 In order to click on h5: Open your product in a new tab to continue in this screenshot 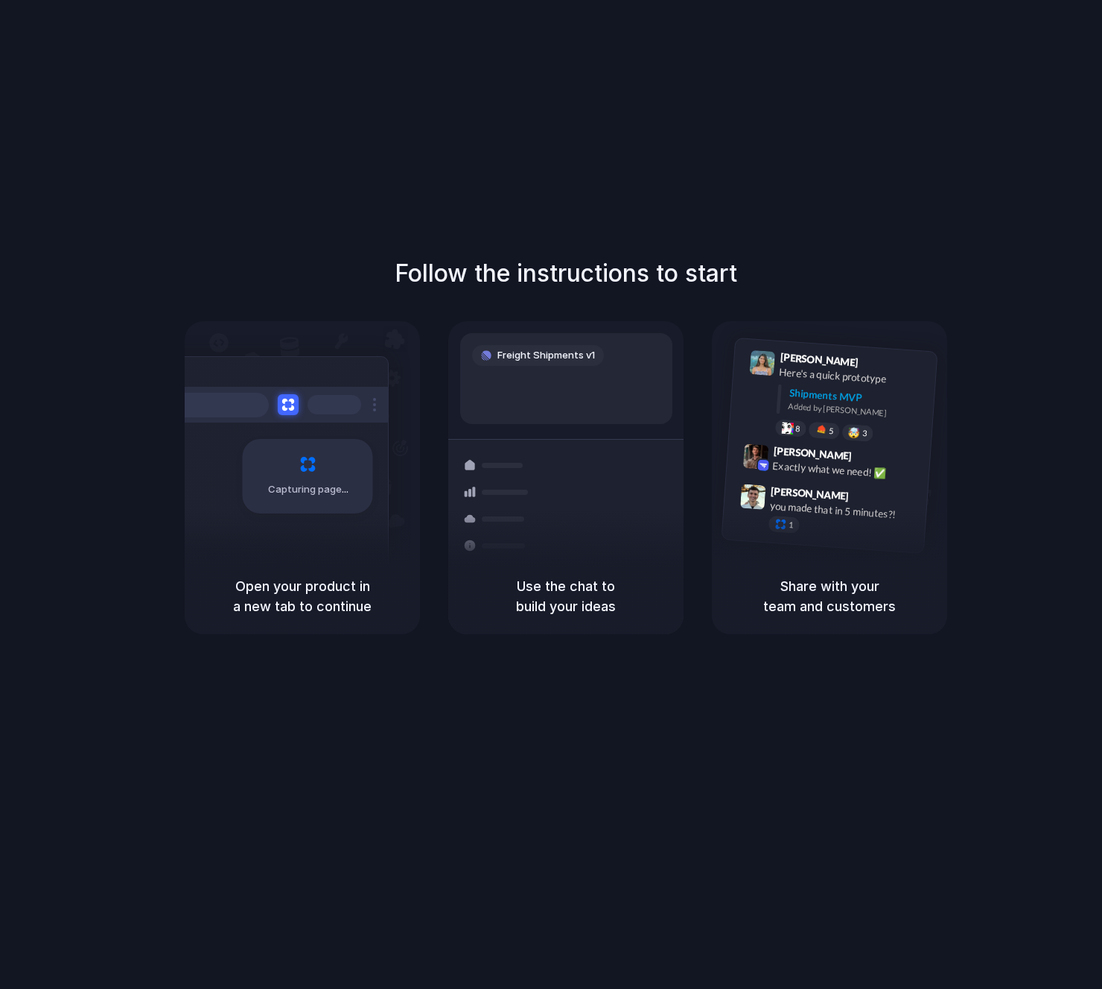, I will do `click(302, 596)`.